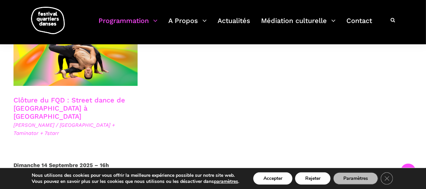 The height and width of the screenshot is (189, 426). What do you see at coordinates (128, 25) in the screenshot?
I see `a: Programmation` at bounding box center [128, 25].